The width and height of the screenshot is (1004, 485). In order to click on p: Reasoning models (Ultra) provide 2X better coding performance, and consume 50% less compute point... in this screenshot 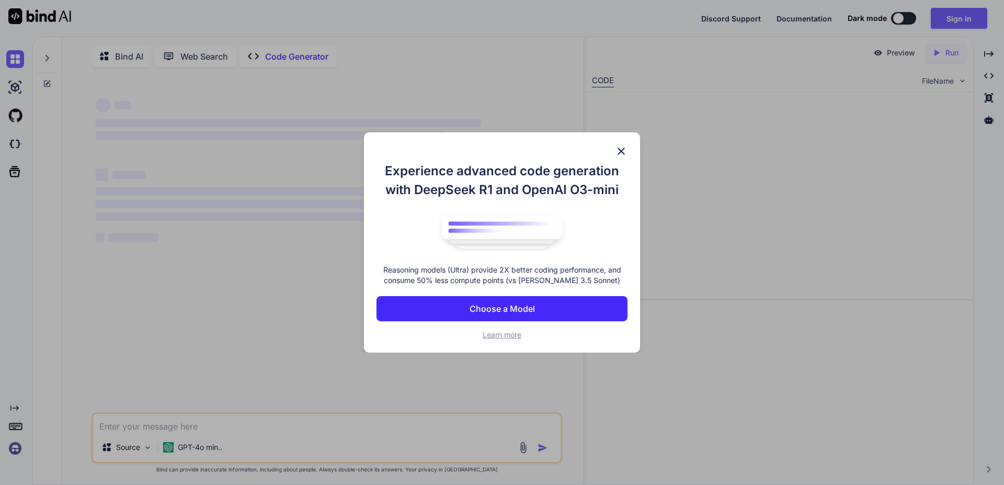, I will do `click(502, 275)`.